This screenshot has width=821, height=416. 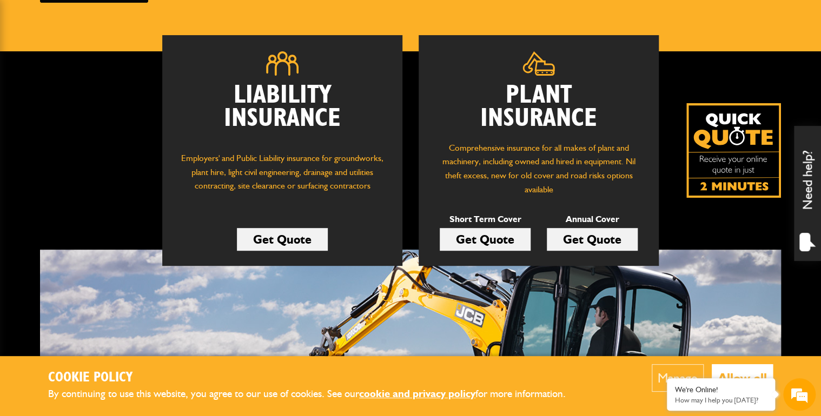 What do you see at coordinates (485, 220) in the screenshot?
I see `p: Short Term Cover` at bounding box center [485, 220].